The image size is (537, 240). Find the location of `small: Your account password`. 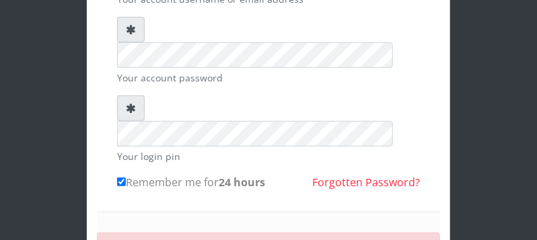

small: Your account password is located at coordinates (268, 77).